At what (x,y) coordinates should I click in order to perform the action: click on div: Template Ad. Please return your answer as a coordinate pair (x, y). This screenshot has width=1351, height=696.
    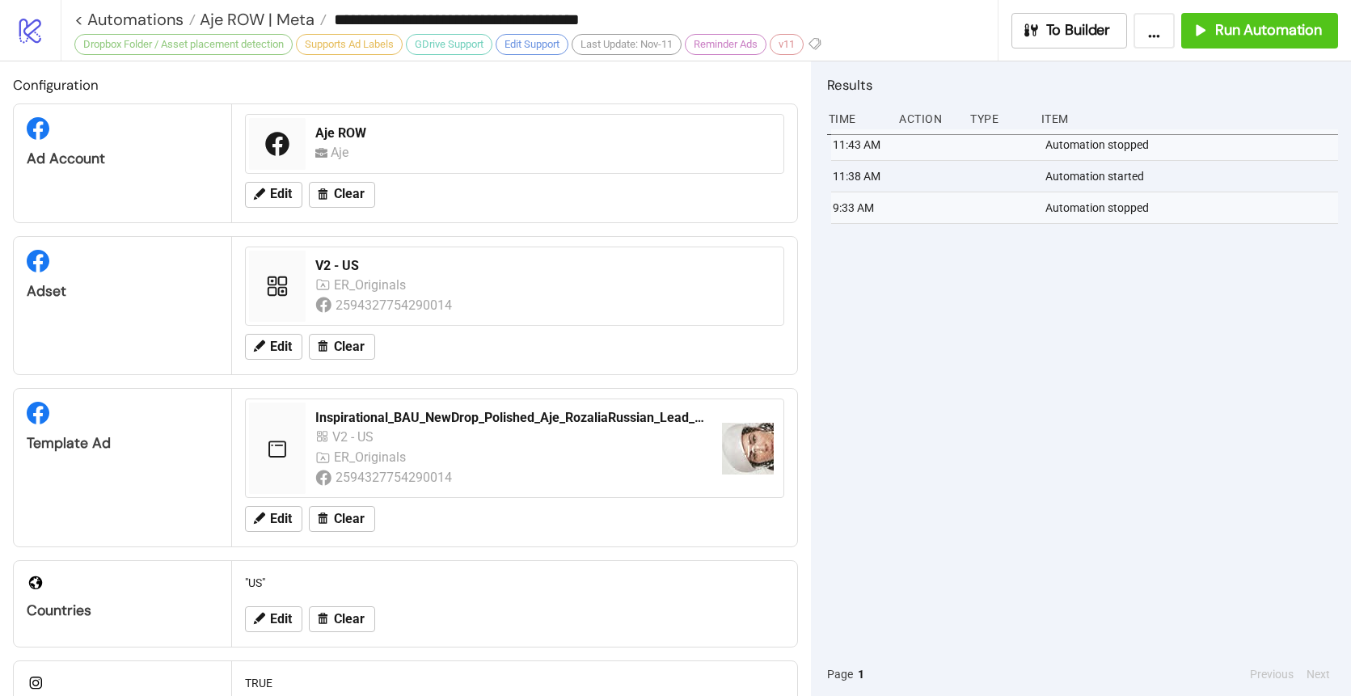
    Looking at the image, I should click on (122, 443).